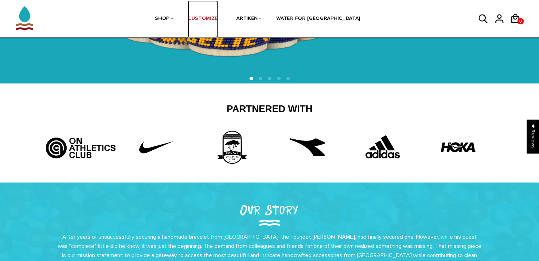 The height and width of the screenshot is (261, 539). Describe the element at coordinates (533, 136) in the screenshot. I see `div: Click to open Judge.me floating reviews tab` at that location.